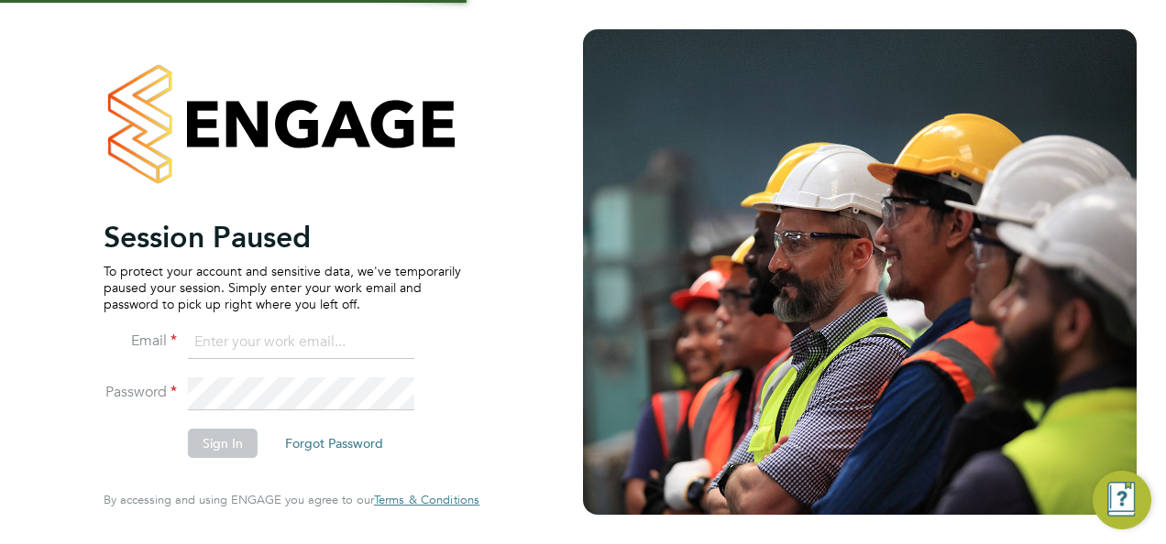  I want to click on input: Enter your work email..., so click(301, 343).